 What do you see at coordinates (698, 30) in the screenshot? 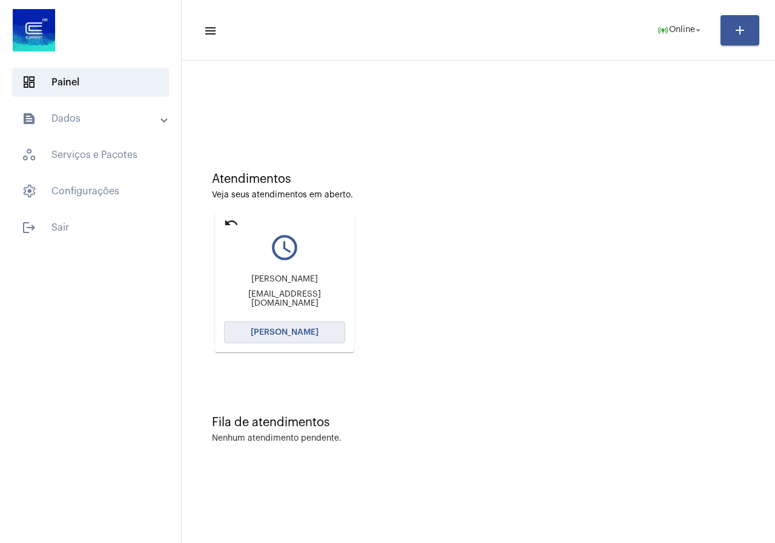
I see `mat-icon: arrow_drop_down` at bounding box center [698, 30].